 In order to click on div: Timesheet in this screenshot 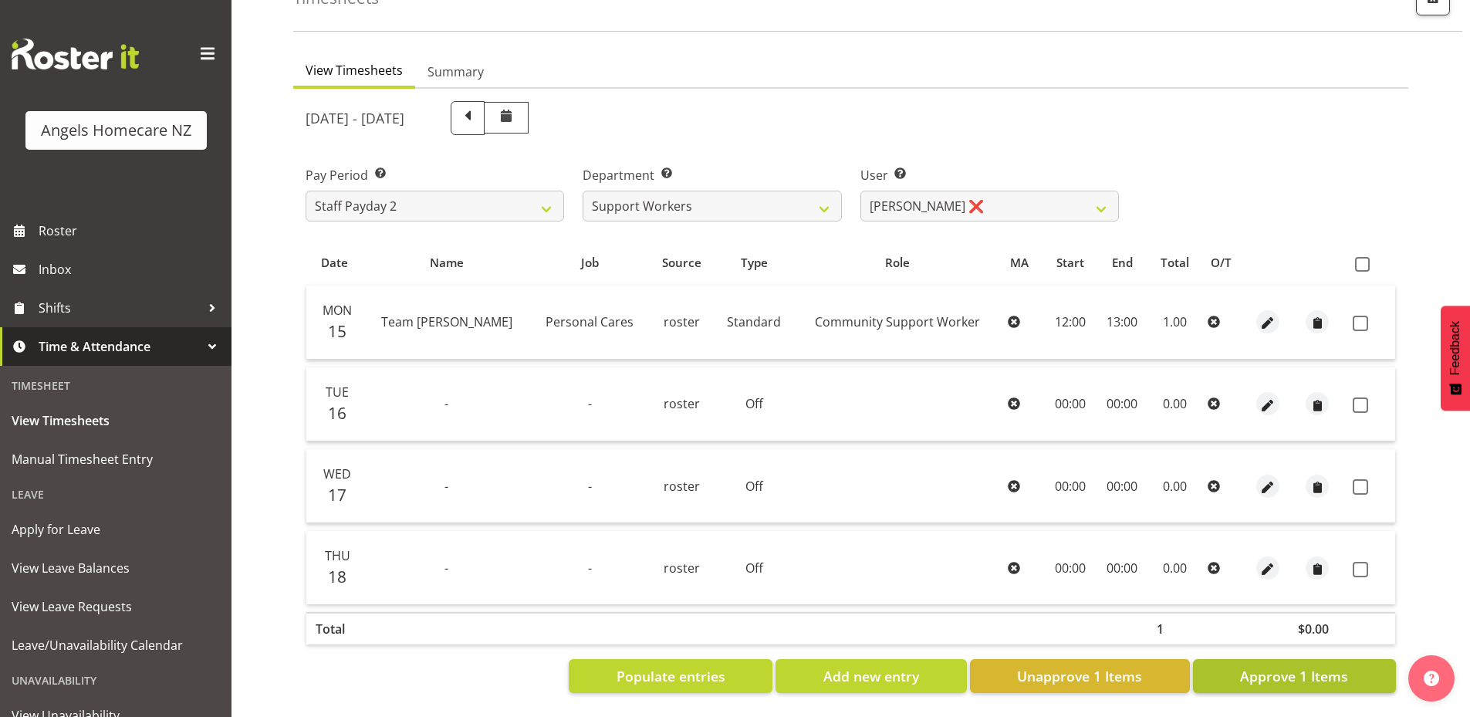, I will do `click(116, 385)`.